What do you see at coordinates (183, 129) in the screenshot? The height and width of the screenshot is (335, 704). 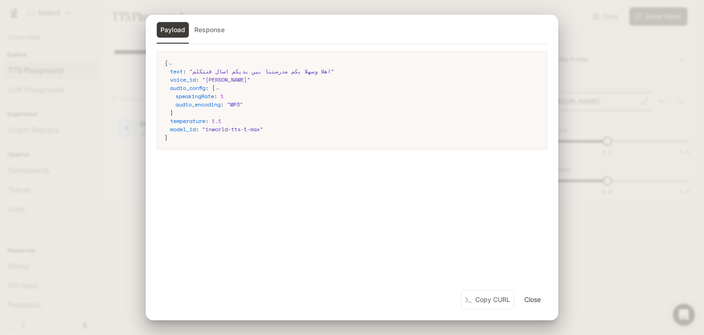 I see `span: model_id` at bounding box center [183, 129].